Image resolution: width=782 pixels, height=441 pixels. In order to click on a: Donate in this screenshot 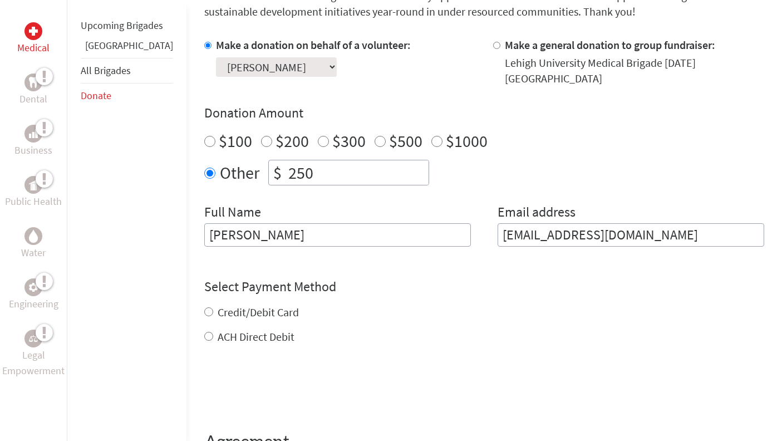, I will do `click(96, 95)`.